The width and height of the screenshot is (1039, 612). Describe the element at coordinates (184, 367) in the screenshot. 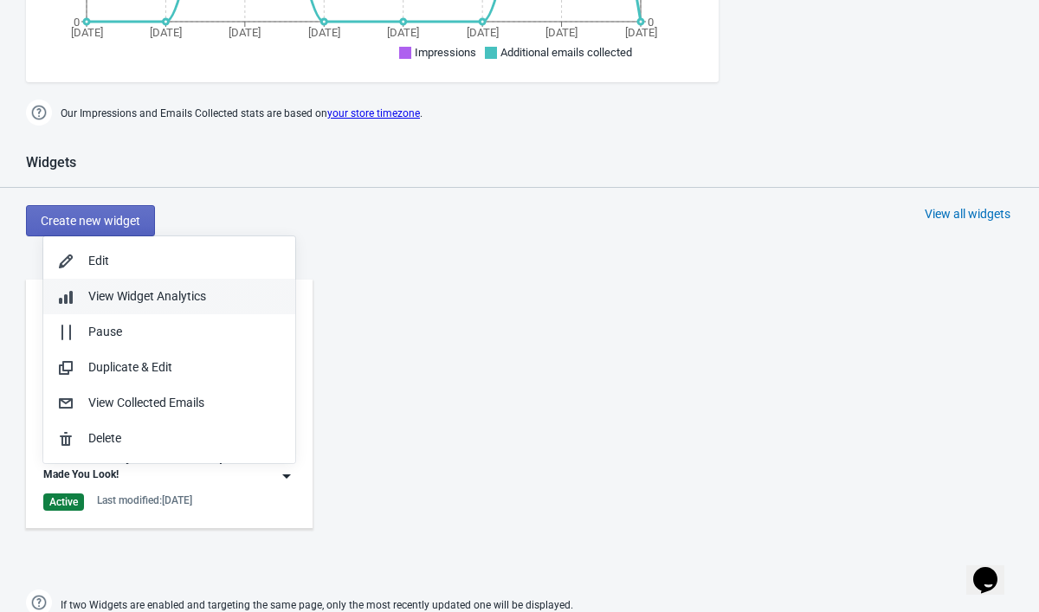

I see `div: Duplicate & Edit` at that location.